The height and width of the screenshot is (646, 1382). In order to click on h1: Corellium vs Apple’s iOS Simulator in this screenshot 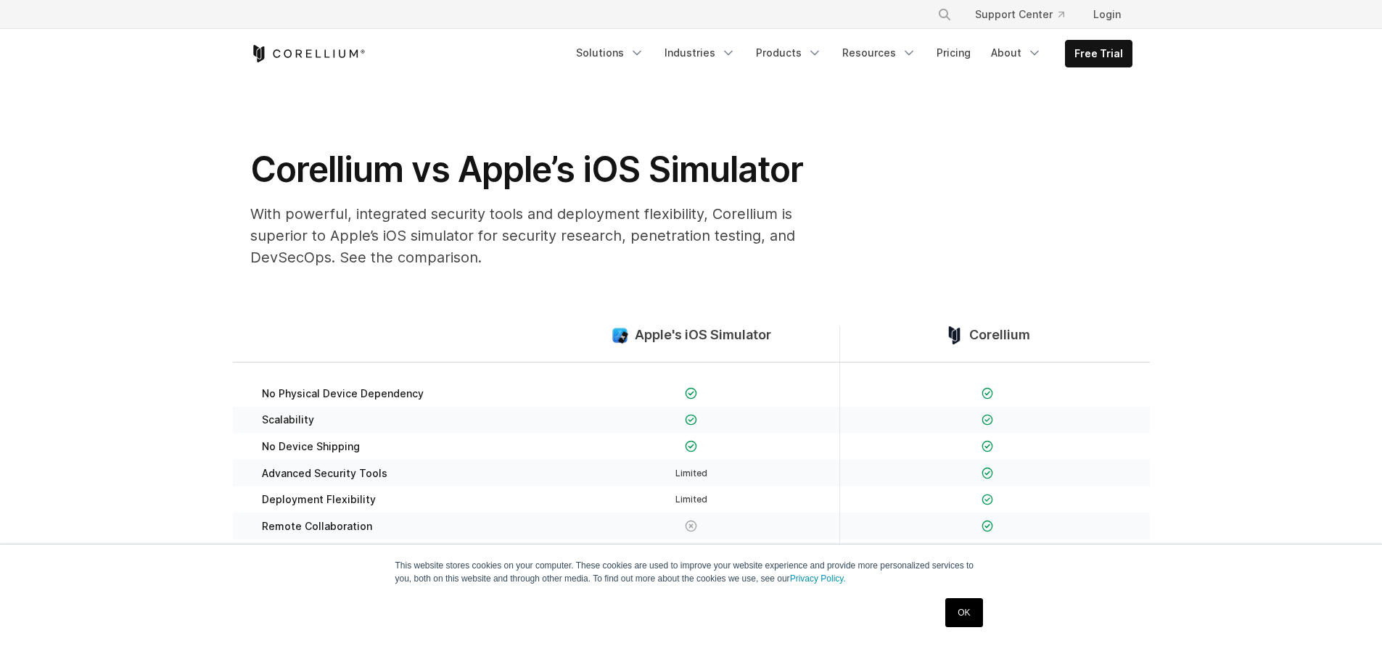, I will do `click(540, 170)`.